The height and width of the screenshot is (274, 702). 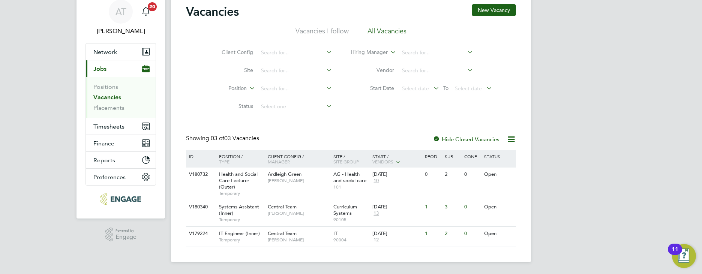 I want to click on input: Select one, so click(x=295, y=107).